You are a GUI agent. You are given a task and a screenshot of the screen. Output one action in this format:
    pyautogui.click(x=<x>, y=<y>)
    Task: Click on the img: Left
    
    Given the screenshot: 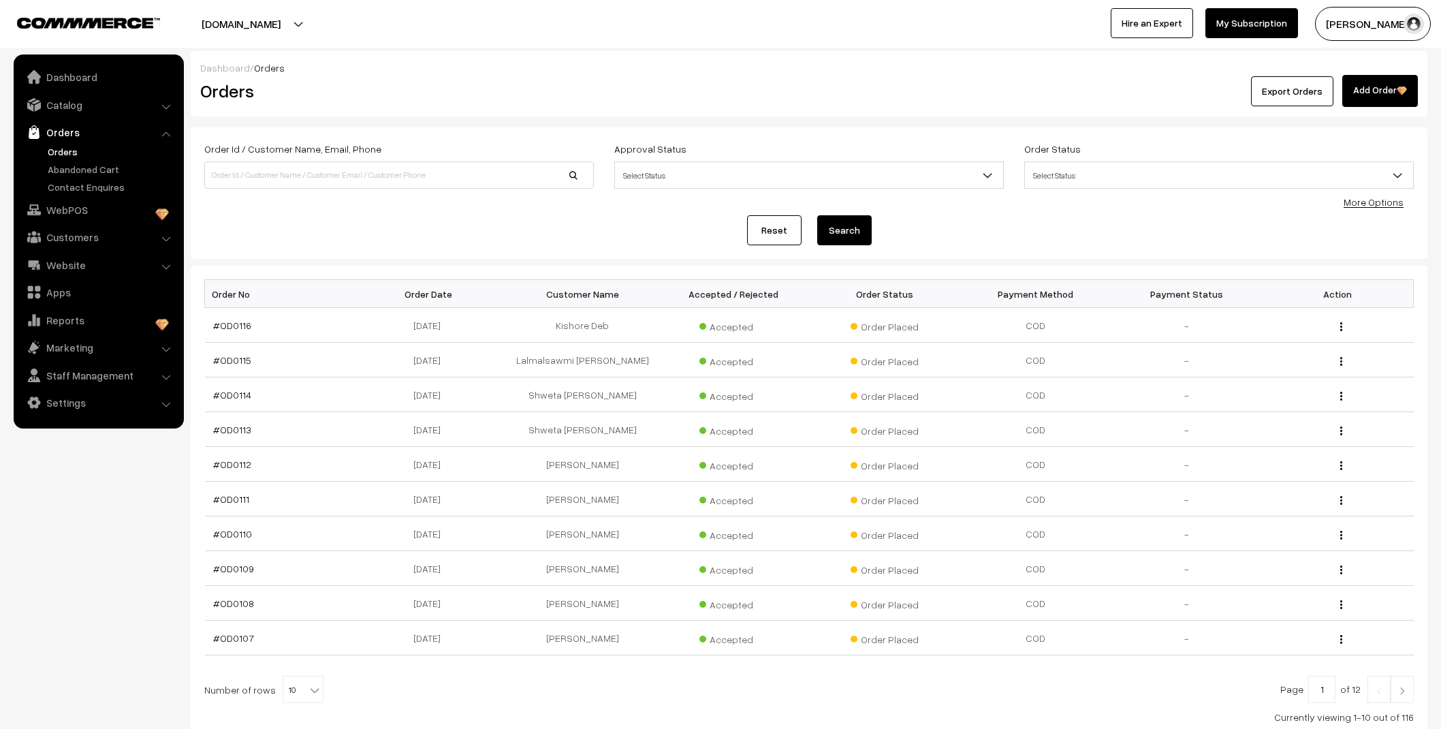 What is the action you would take?
    pyautogui.click(x=1379, y=690)
    